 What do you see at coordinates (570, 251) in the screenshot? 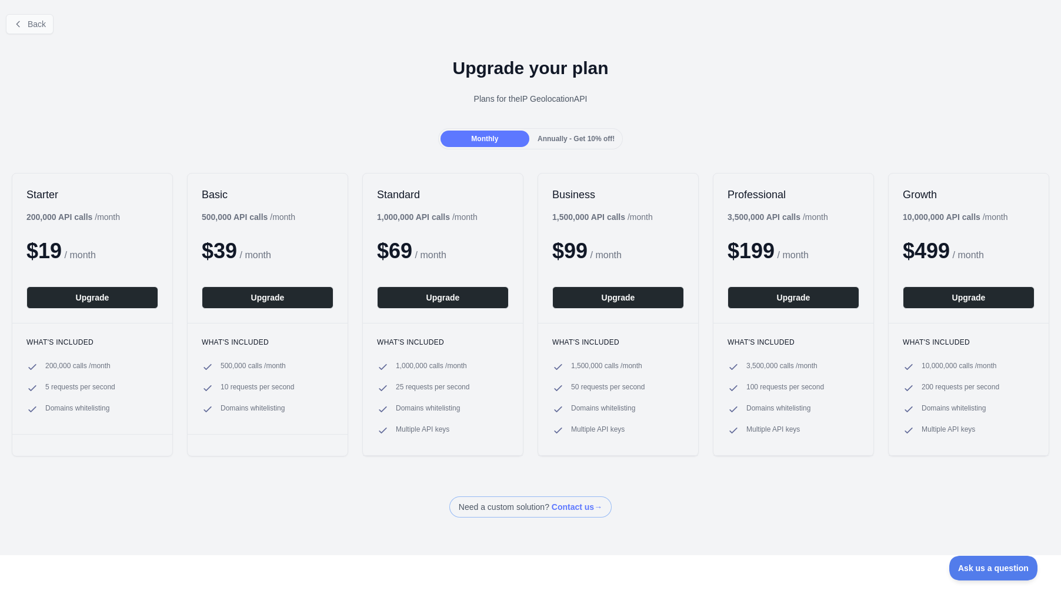
I see `span: $ 99` at bounding box center [570, 251].